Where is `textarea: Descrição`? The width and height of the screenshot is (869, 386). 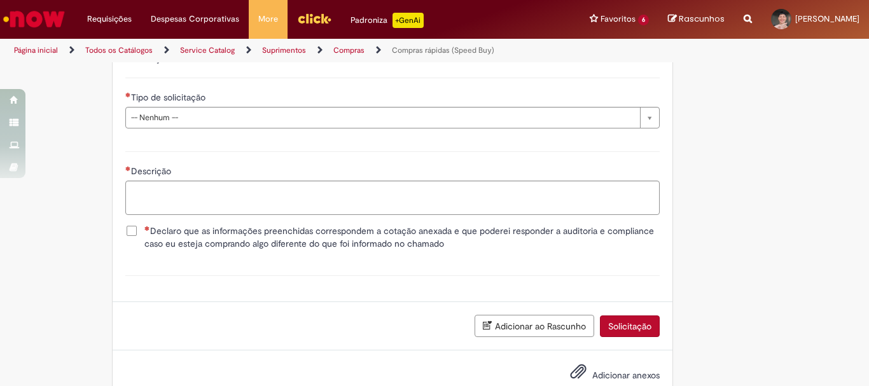 textarea: Descrição is located at coordinates (392, 198).